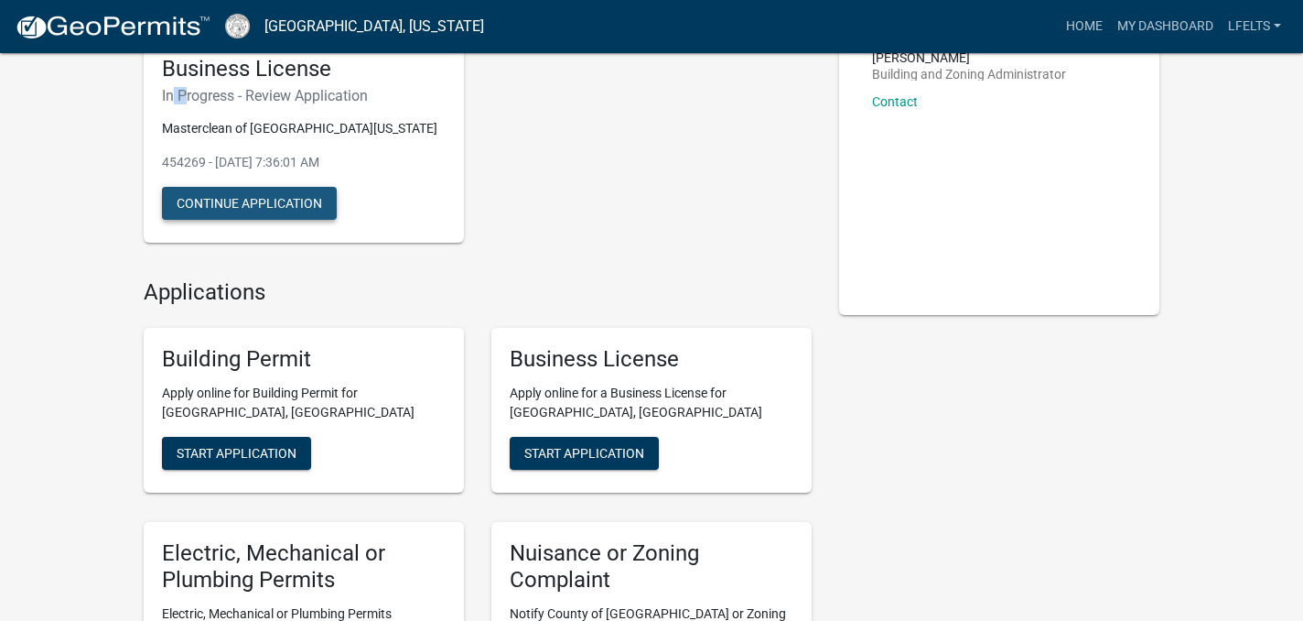  What do you see at coordinates (304, 359) in the screenshot?
I see `h5: Building Permit` at bounding box center [304, 359].